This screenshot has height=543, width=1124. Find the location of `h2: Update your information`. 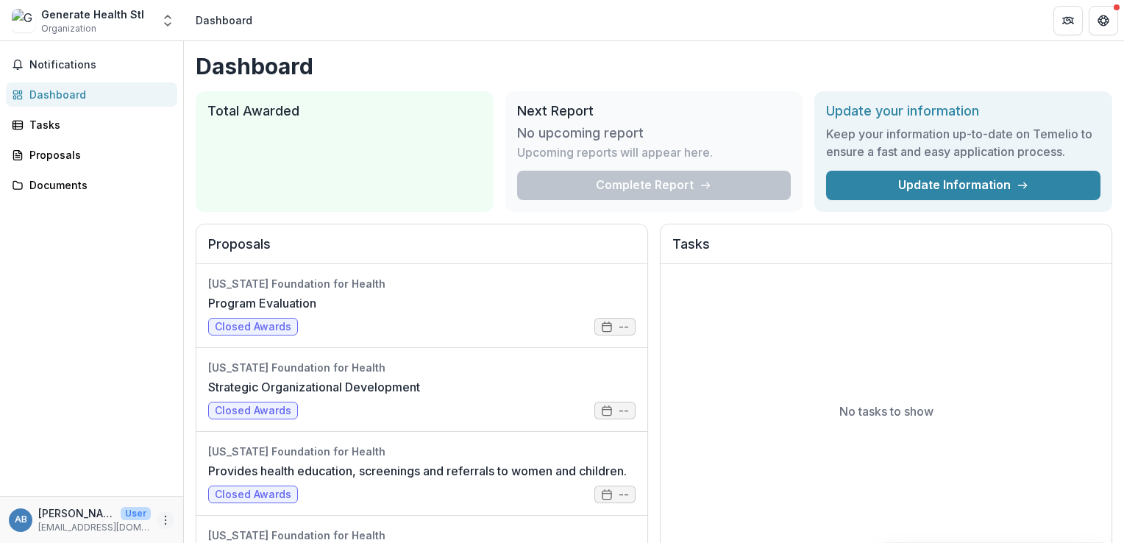

h2: Update your information is located at coordinates (963, 111).